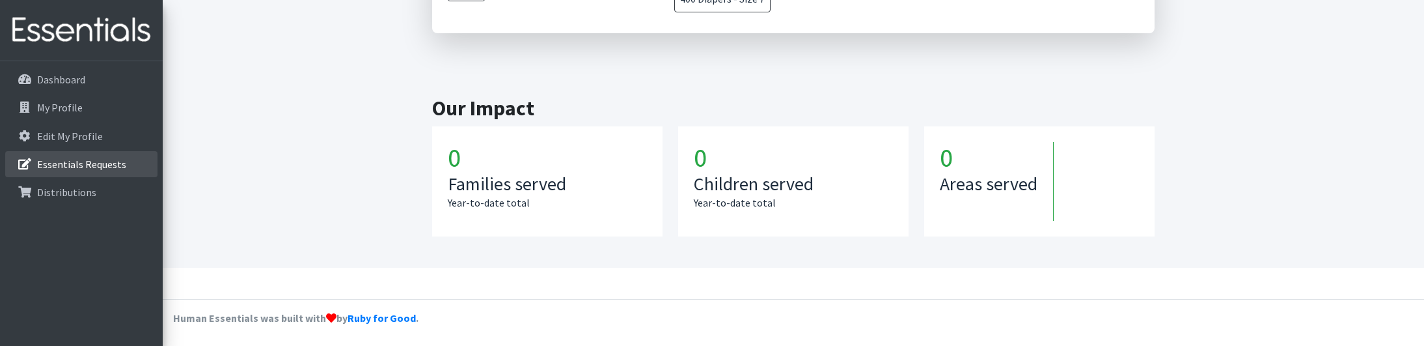 This screenshot has width=1424, height=346. What do you see at coordinates (988, 184) in the screenshot?
I see `h3: Areas served` at bounding box center [988, 184].